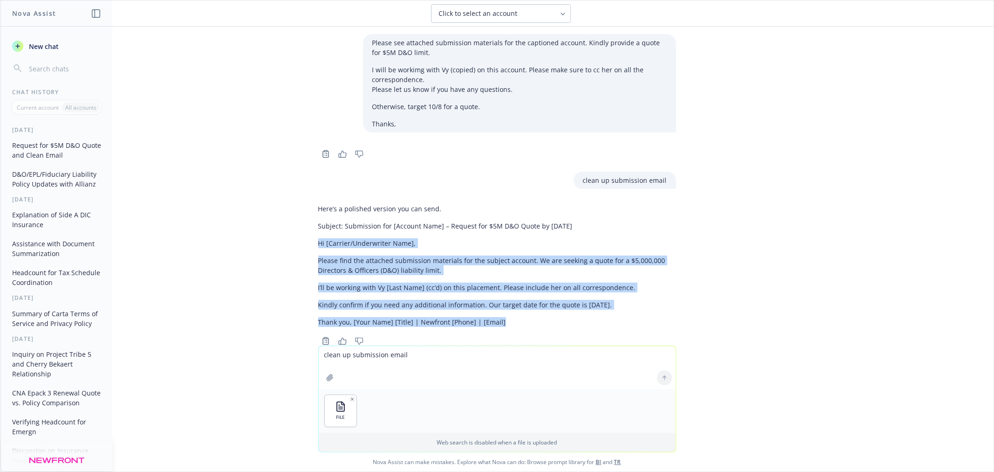 This screenshot has width=994, height=472. What do you see at coordinates (341, 411) in the screenshot?
I see `button: FILE` at bounding box center [341, 411].